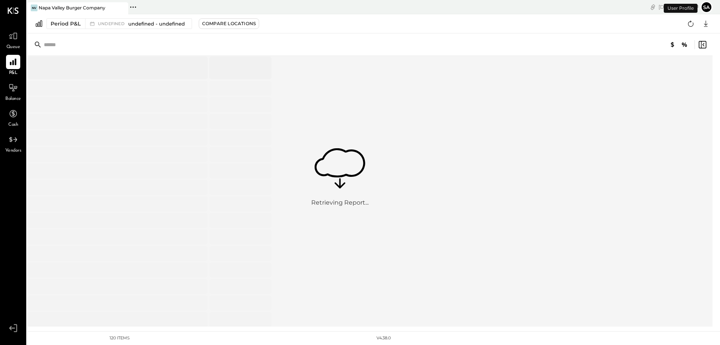  What do you see at coordinates (384, 338) in the screenshot?
I see `div: v 4.38.0` at bounding box center [384, 338].